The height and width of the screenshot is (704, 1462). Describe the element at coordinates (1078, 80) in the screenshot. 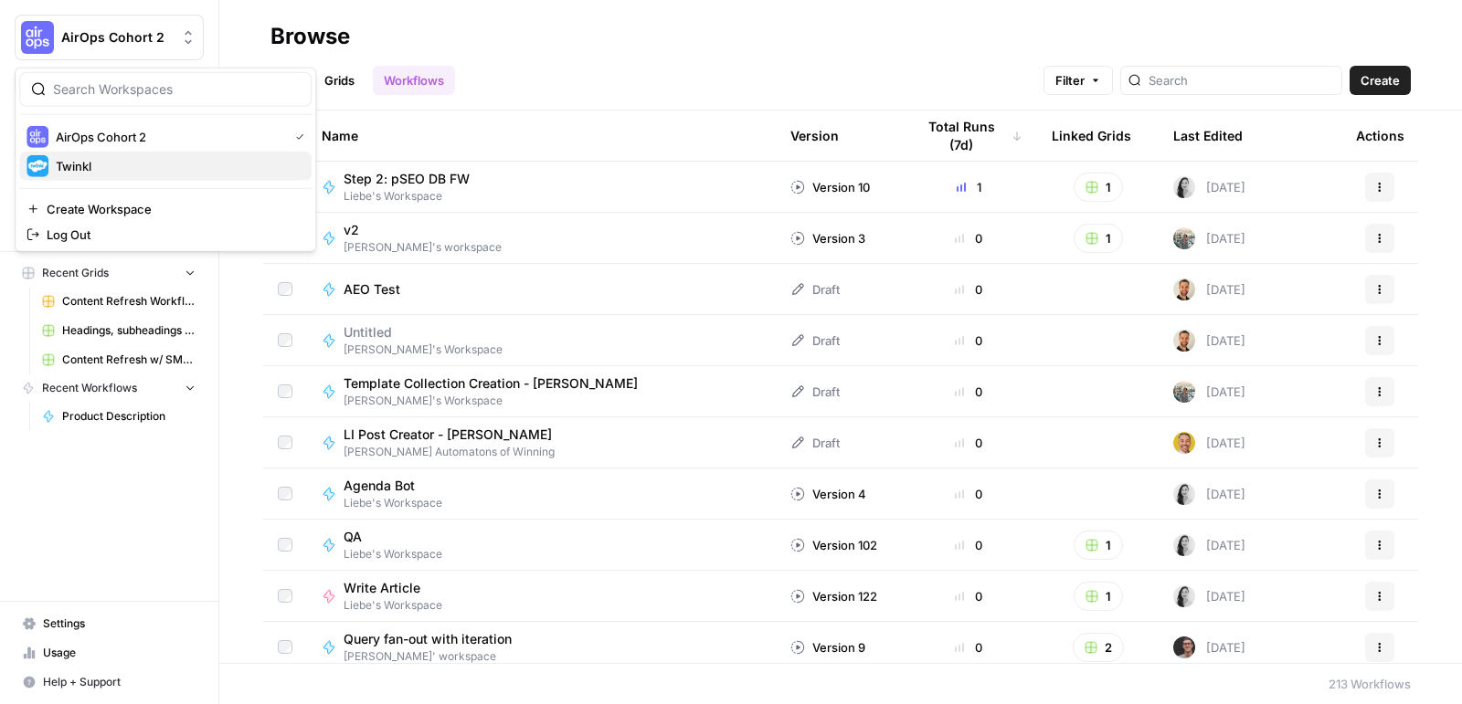

I see `button: Filter` at that location.